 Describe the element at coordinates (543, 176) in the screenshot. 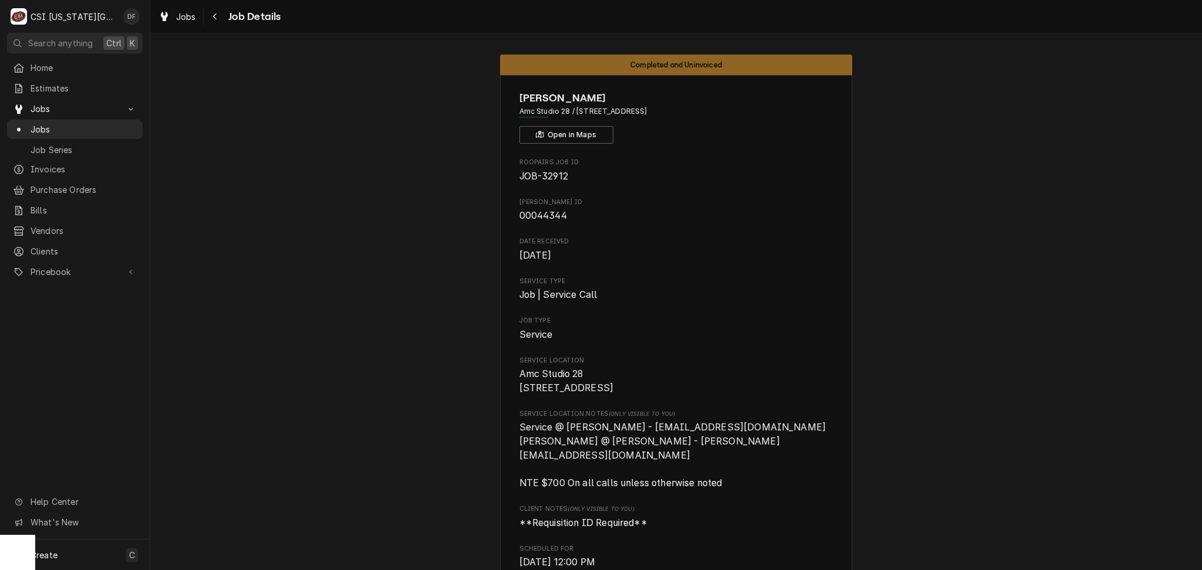

I see `span: JOB-32912` at that location.